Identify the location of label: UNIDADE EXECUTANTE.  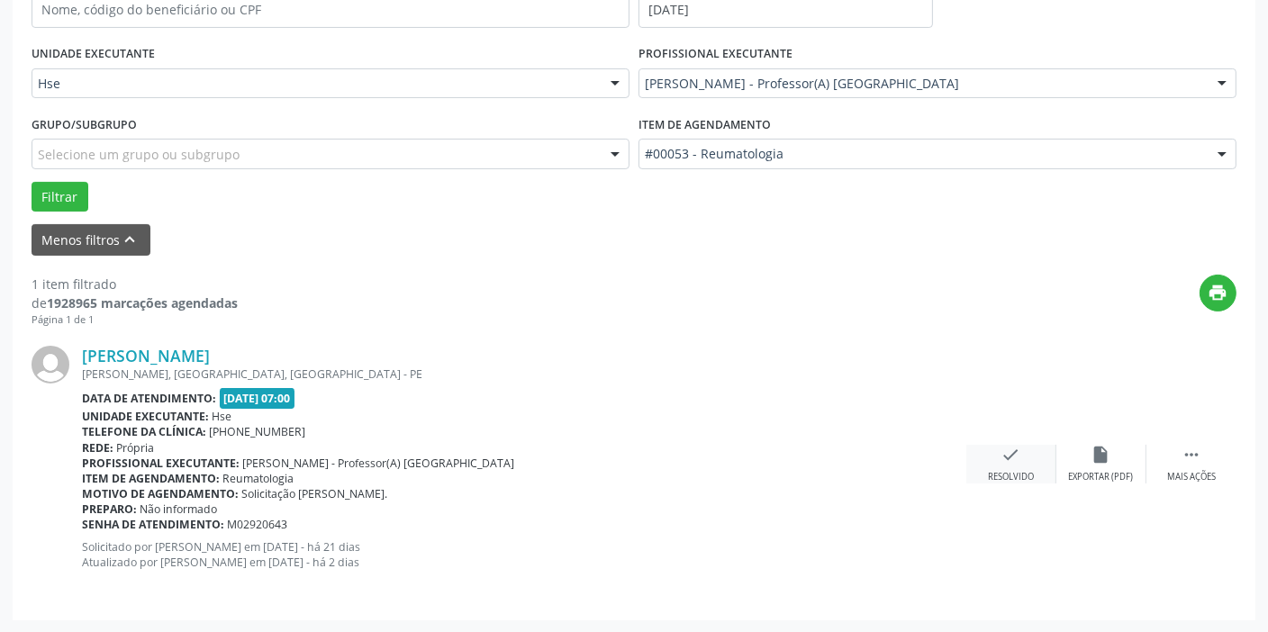
(93, 54).